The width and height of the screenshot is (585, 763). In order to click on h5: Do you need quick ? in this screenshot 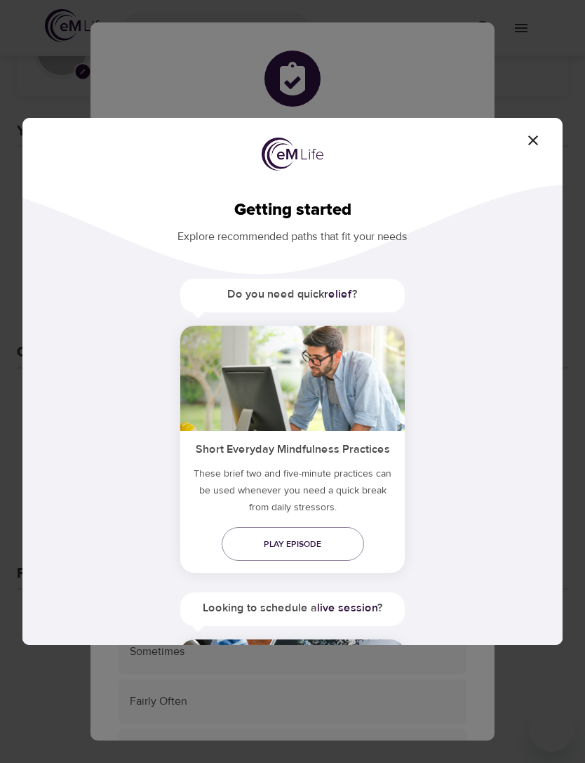, I will do `click(293, 294)`.